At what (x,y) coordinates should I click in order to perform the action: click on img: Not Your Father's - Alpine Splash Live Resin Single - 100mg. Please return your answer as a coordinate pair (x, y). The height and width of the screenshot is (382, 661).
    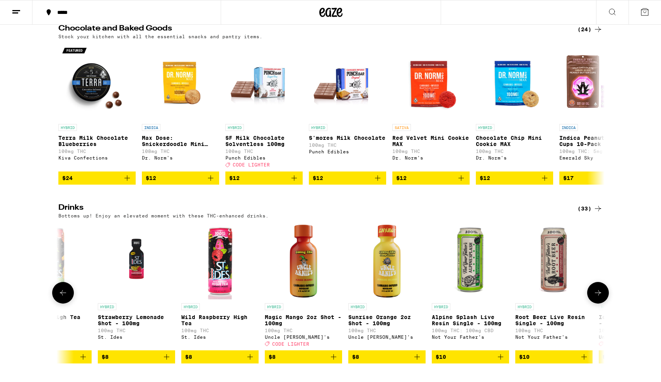
    Looking at the image, I should click on (470, 261).